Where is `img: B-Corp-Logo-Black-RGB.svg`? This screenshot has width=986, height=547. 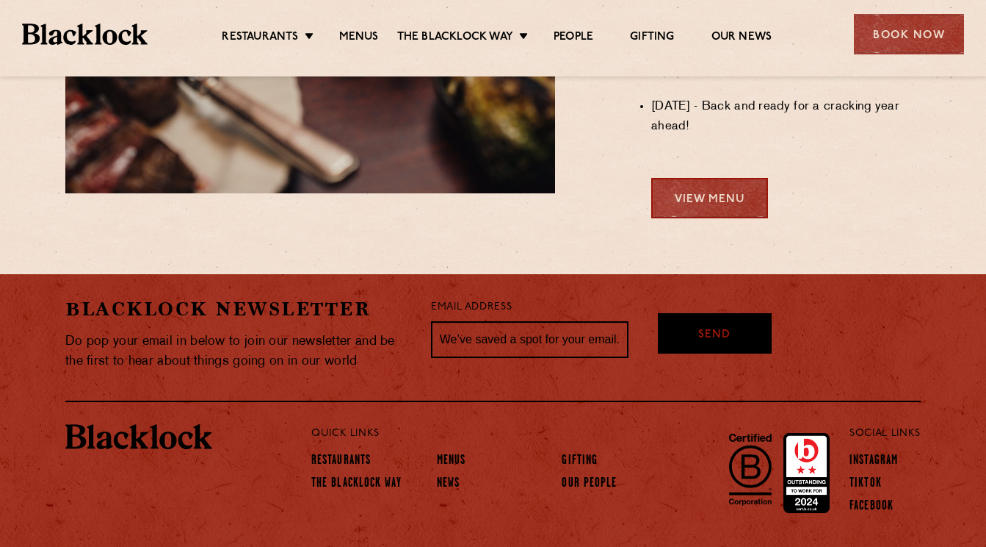
img: B-Corp-Logo-Black-RGB.svg is located at coordinates (751, 469).